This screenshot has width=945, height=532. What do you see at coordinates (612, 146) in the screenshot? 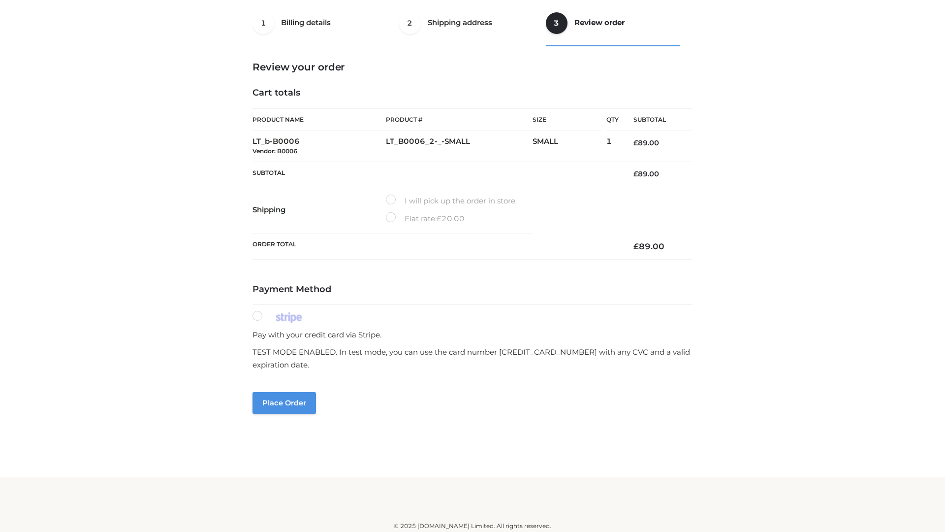
I see `td: 1` at bounding box center [612, 146].